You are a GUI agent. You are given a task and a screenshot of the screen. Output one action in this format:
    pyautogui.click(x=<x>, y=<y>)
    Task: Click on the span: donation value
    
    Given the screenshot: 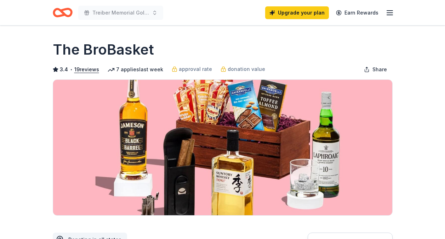 What is the action you would take?
    pyautogui.click(x=246, y=69)
    